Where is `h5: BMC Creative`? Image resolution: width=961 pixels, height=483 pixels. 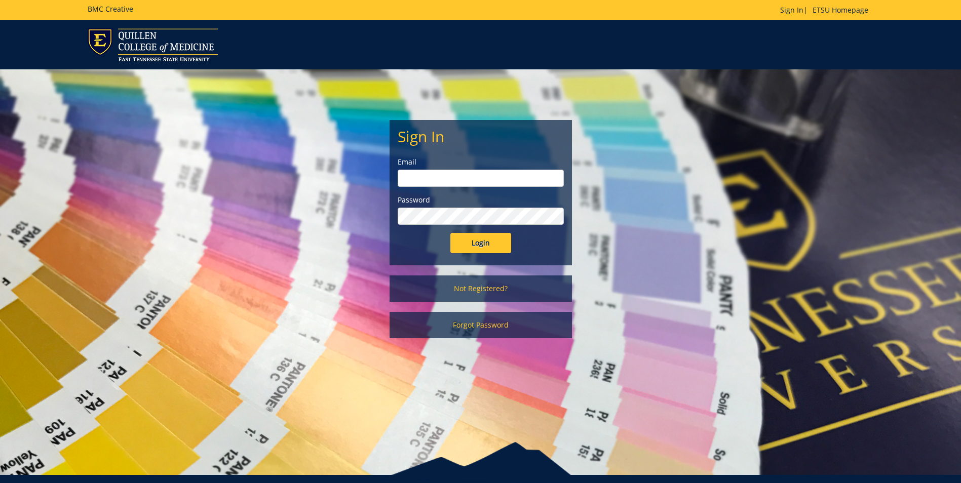
h5: BMC Creative is located at coordinates (110, 9).